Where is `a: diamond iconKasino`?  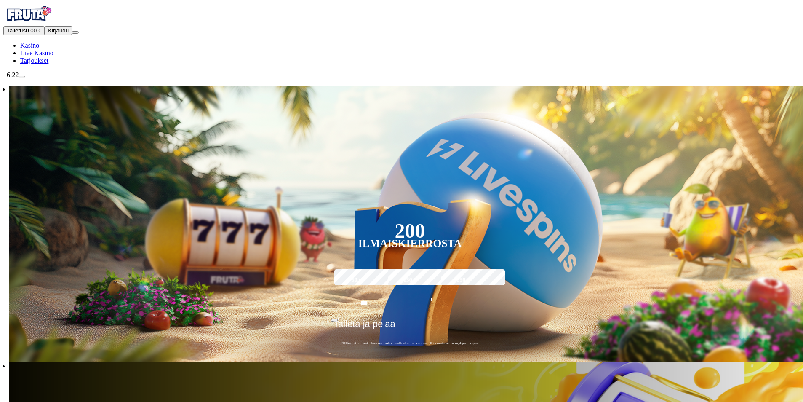 a: diamond iconKasino is located at coordinates (29, 45).